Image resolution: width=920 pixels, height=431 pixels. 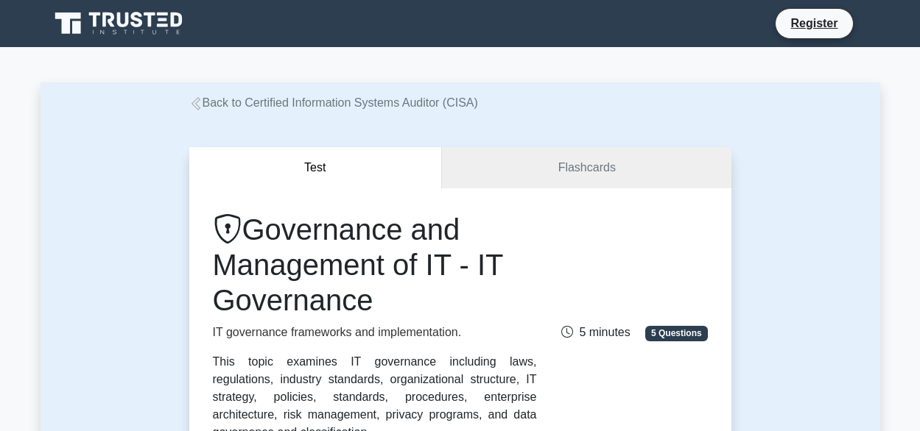 What do you see at coordinates (375, 333) in the screenshot?
I see `p: IT governance frameworks and implementation.` at bounding box center [375, 333].